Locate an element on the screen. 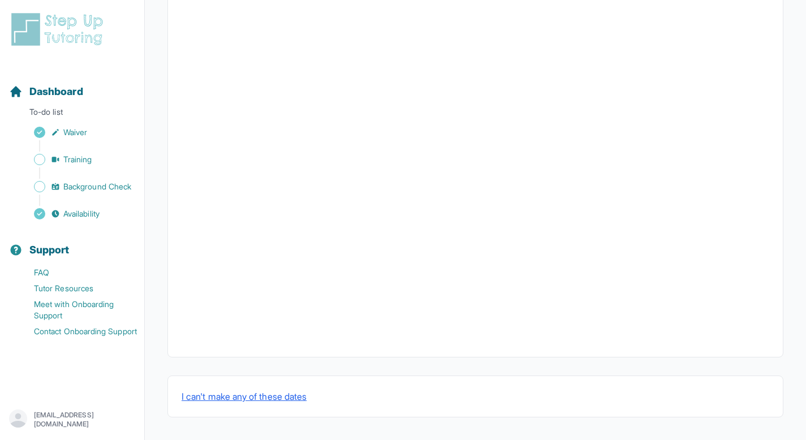 The height and width of the screenshot is (440, 806). a: Tutor Resources is located at coordinates (76, 289).